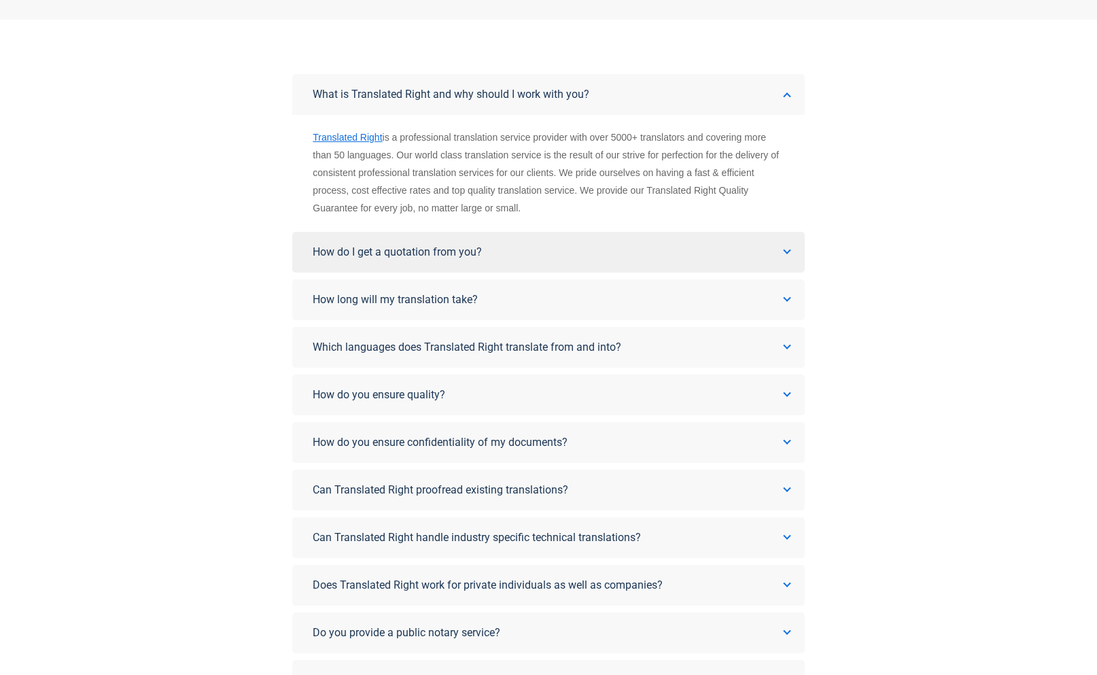 The image size is (1097, 675). What do you see at coordinates (406, 632) in the screenshot?
I see `span: Do you provide a public notary service?` at bounding box center [406, 632].